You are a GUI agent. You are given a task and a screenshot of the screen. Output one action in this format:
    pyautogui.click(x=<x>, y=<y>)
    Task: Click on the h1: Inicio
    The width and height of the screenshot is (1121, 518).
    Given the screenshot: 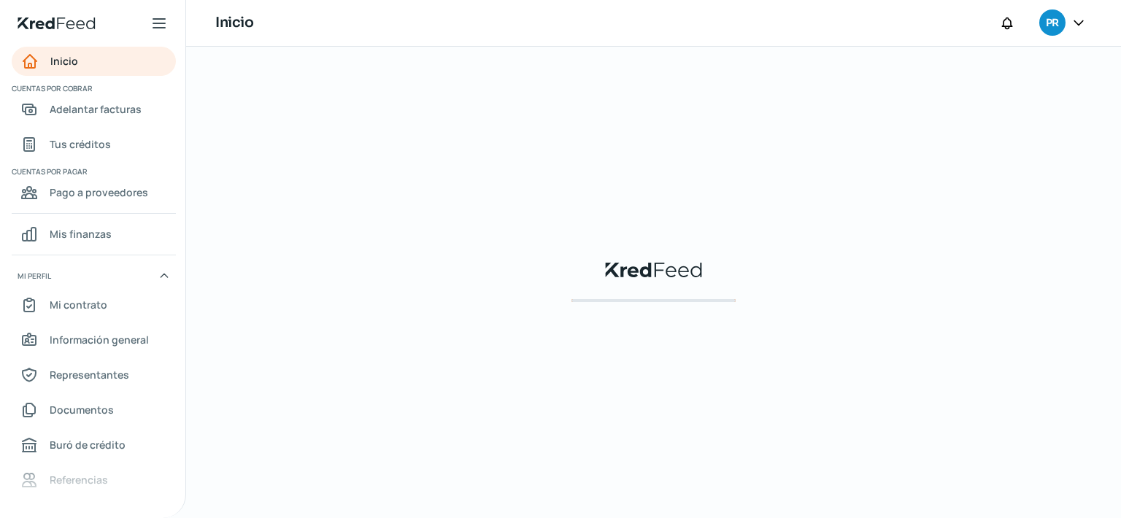 What is the action you would take?
    pyautogui.click(x=234, y=23)
    